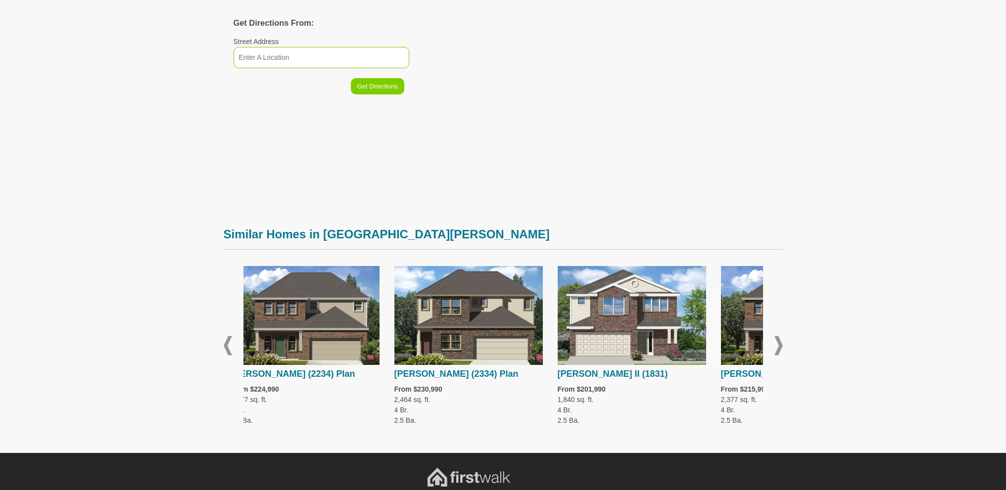 The height and width of the screenshot is (490, 1006). I want to click on span: 2,464 sq. ft., so click(468, 400).